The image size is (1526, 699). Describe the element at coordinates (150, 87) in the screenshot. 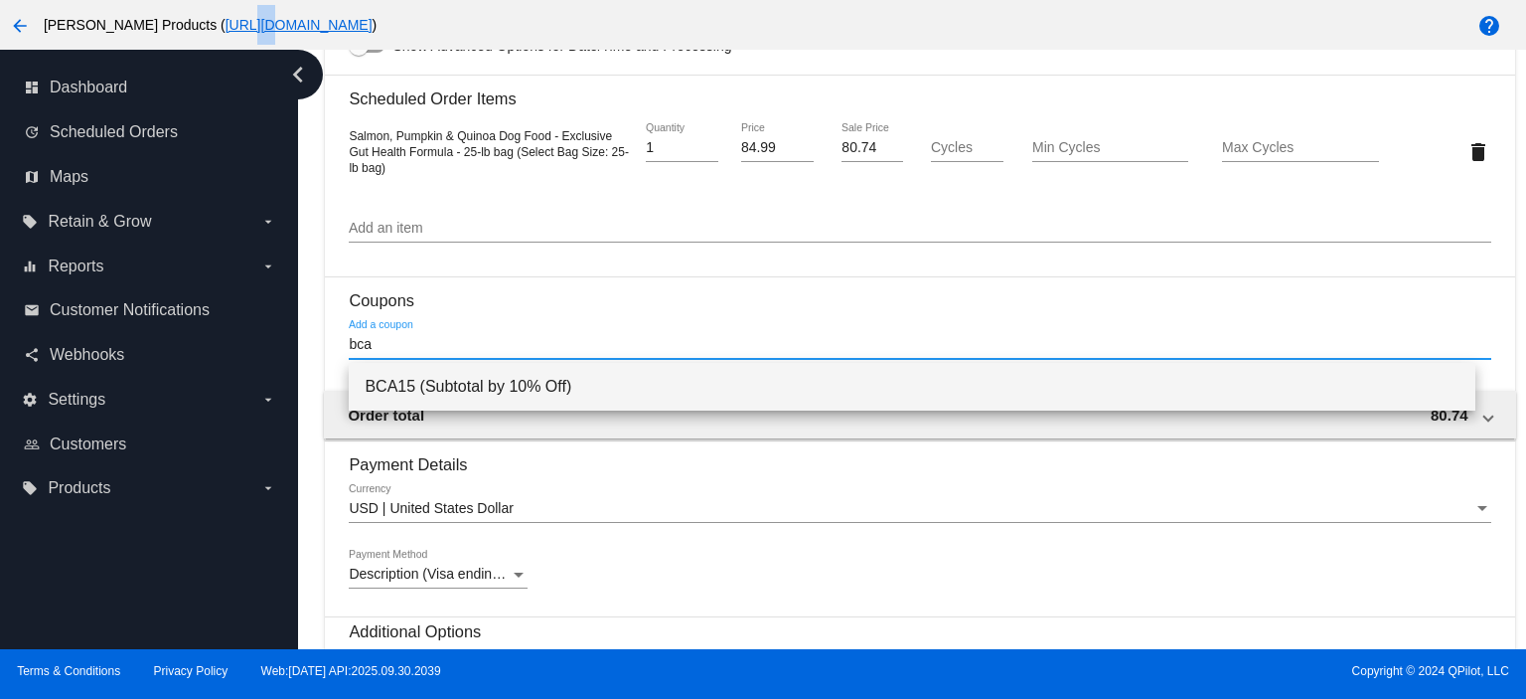

I see `a: dashboard Dashboard` at that location.